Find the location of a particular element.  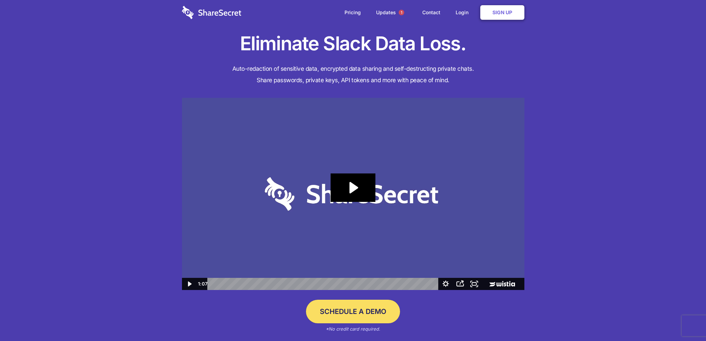

a: Wistia Logo -- Learn More is located at coordinates (503, 284).